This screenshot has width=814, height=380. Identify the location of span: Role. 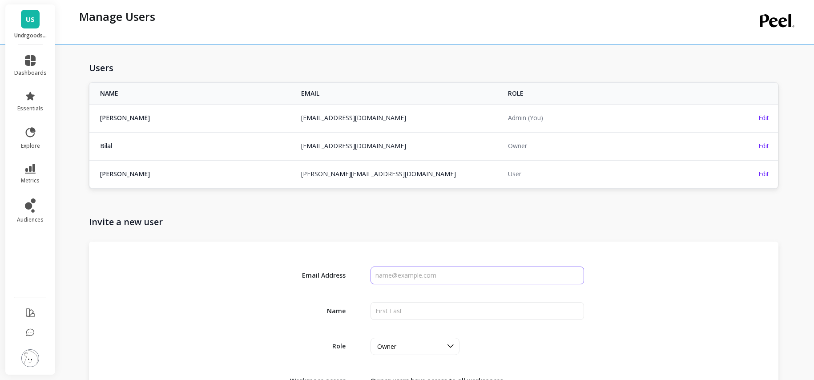
(315, 346).